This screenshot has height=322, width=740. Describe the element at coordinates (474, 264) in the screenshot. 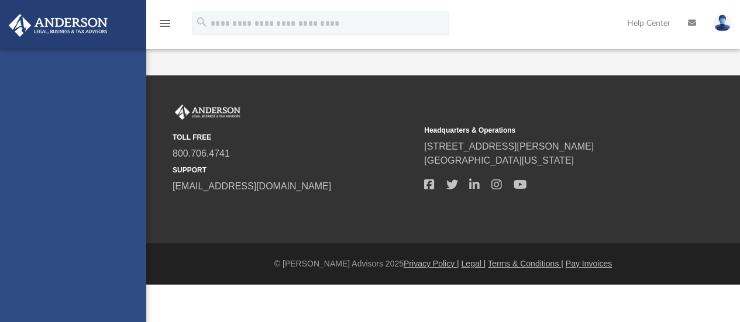

I see `a: Legal |` at that location.